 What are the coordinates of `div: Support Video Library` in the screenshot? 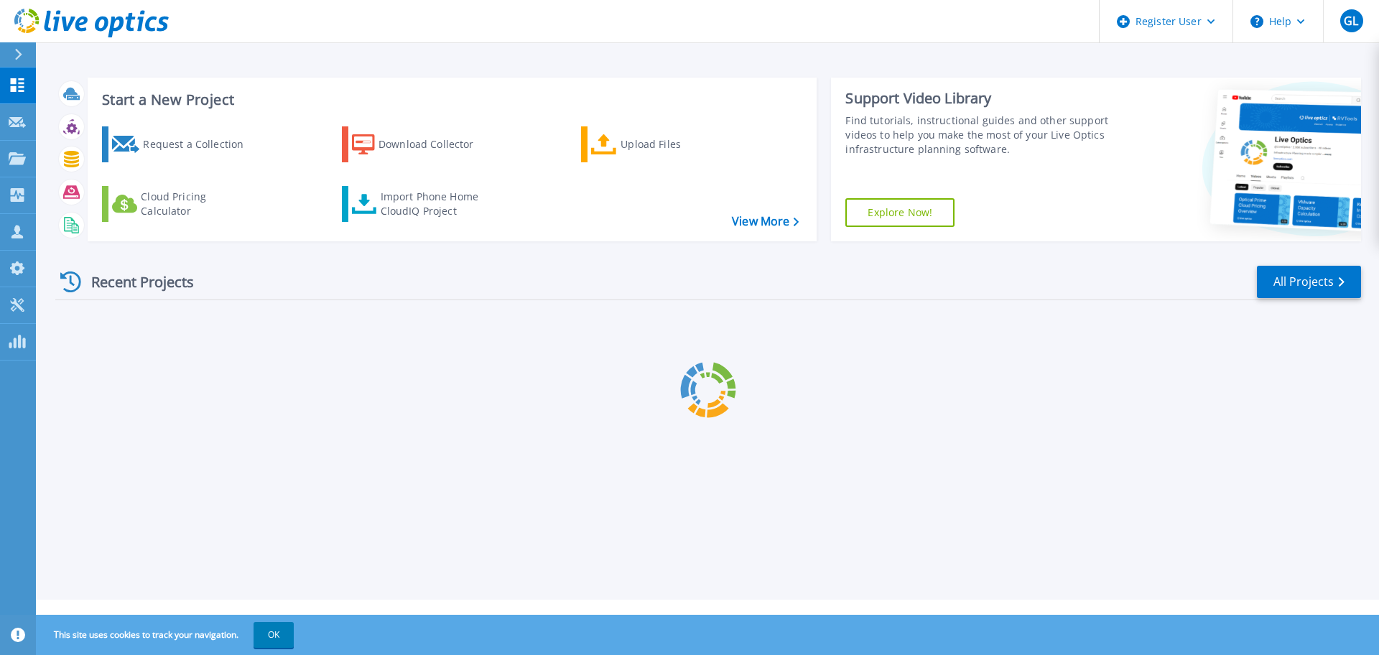 It's located at (980, 98).